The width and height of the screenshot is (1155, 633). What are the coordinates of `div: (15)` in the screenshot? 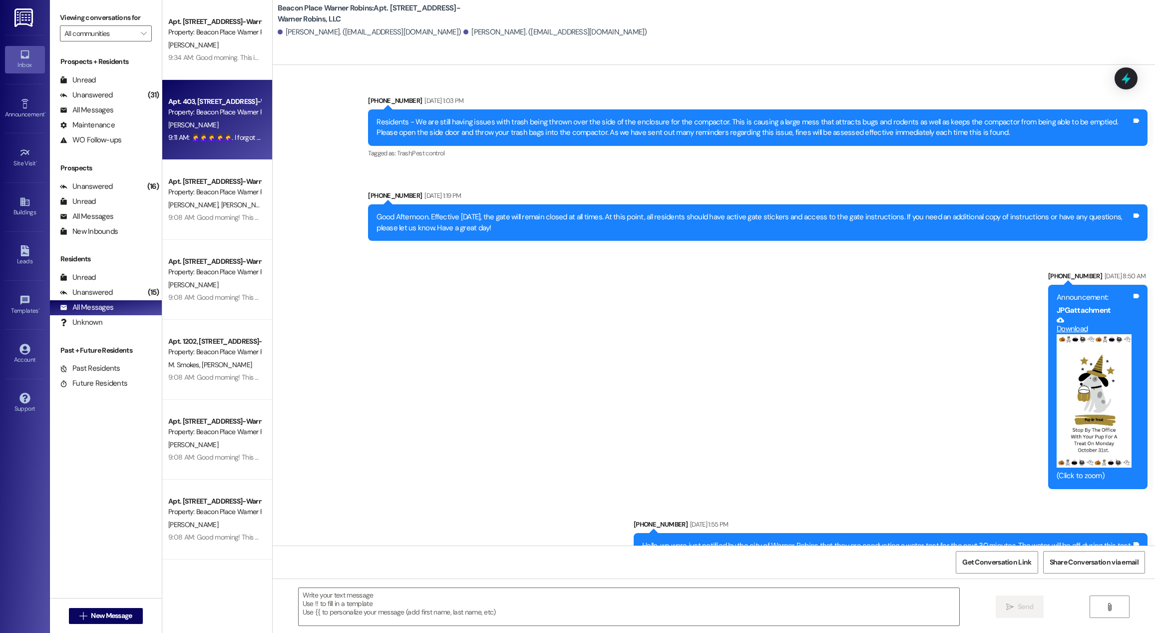 It's located at (153, 292).